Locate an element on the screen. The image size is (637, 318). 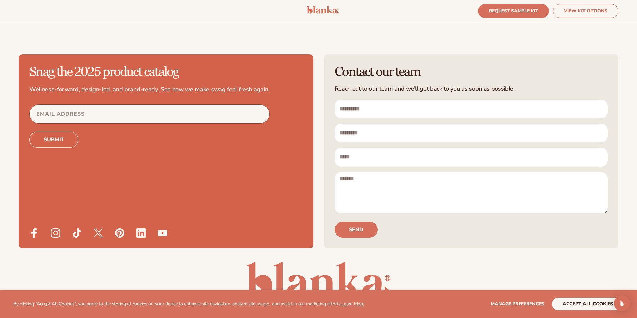
a: Learn More is located at coordinates (353, 304).